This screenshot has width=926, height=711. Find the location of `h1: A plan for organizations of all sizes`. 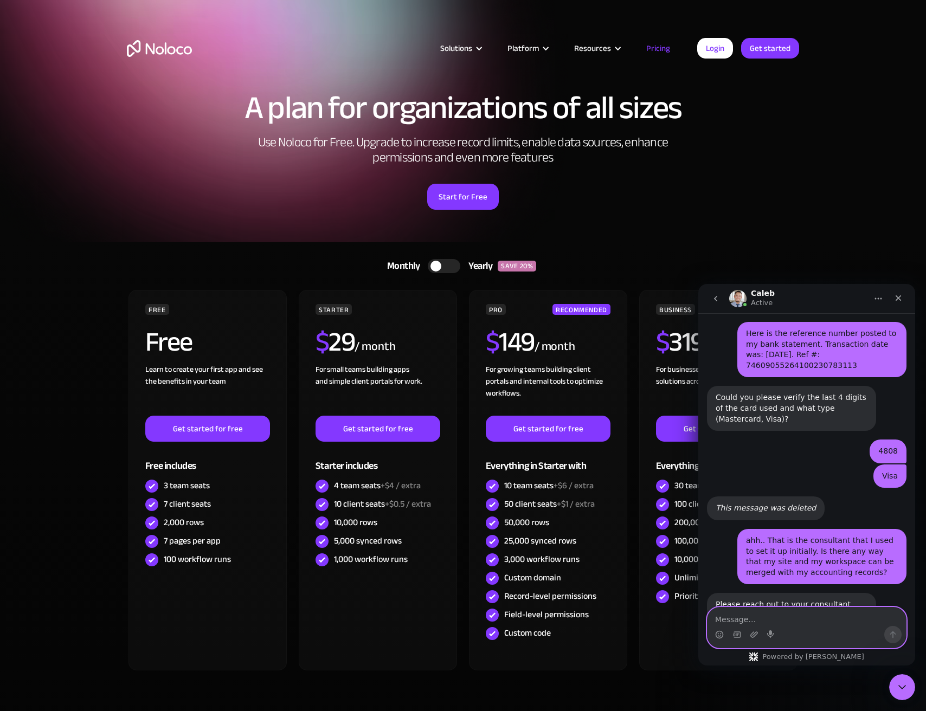

h1: A plan for organizations of all sizes is located at coordinates (463, 108).